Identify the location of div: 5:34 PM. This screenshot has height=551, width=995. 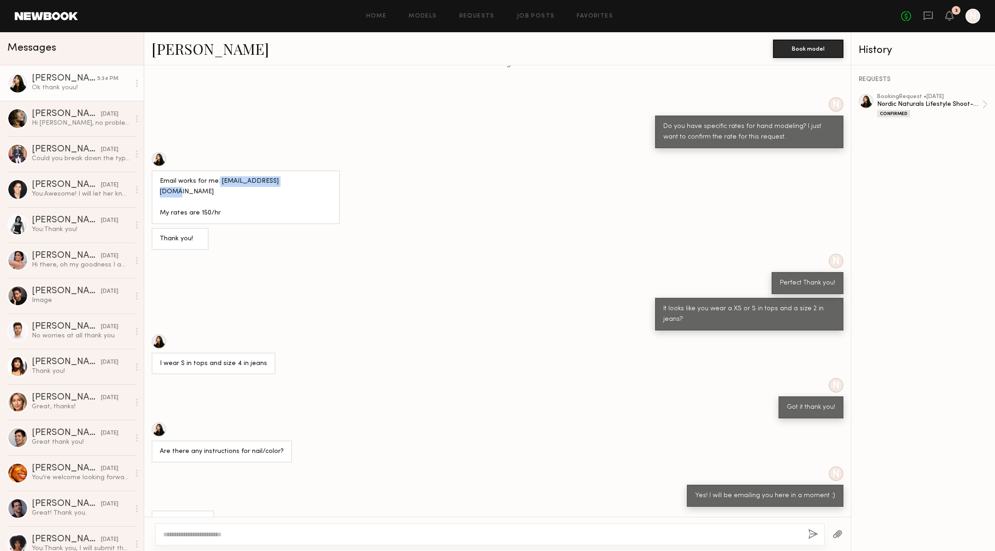
(108, 79).